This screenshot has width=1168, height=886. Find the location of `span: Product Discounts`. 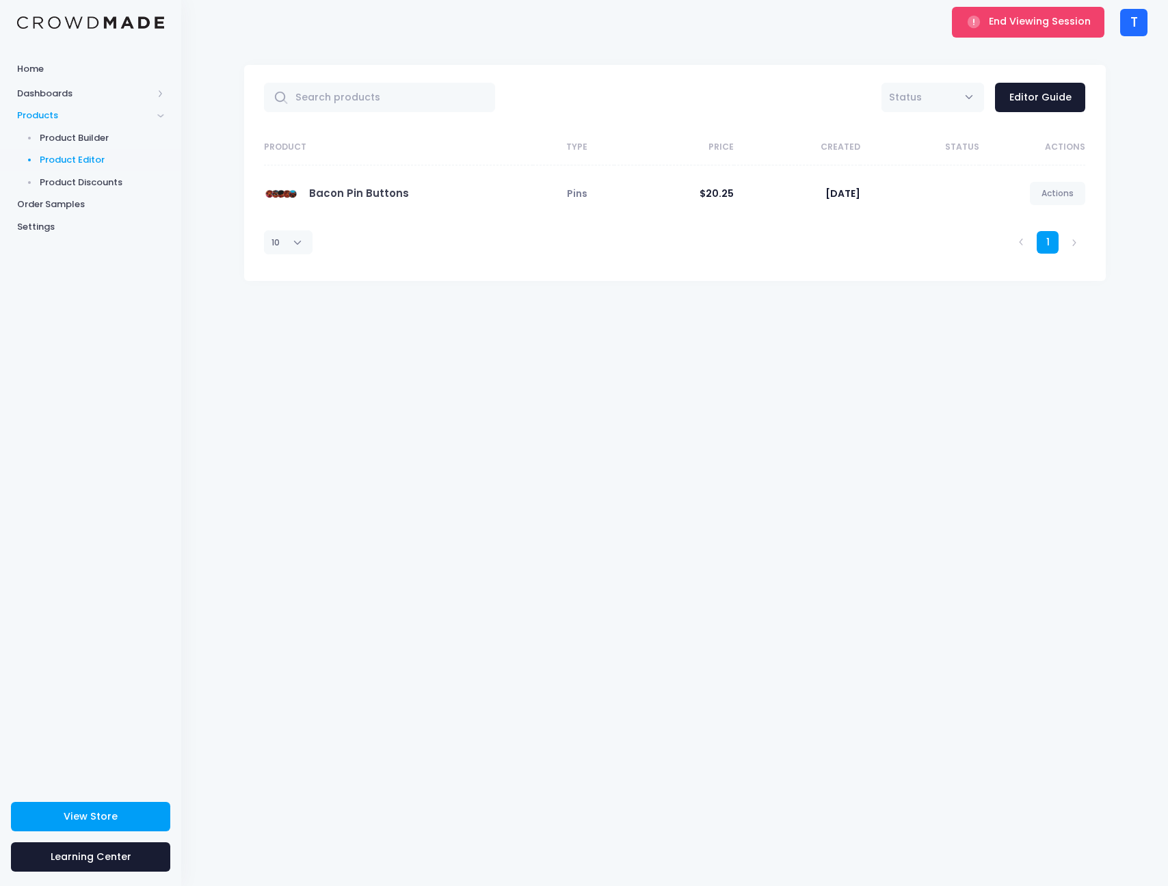

span: Product Discounts is located at coordinates (102, 183).